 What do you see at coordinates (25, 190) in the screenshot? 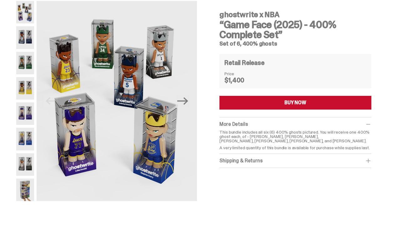
I see `img: NBA-400-HG-Scale.png` at bounding box center [25, 190].